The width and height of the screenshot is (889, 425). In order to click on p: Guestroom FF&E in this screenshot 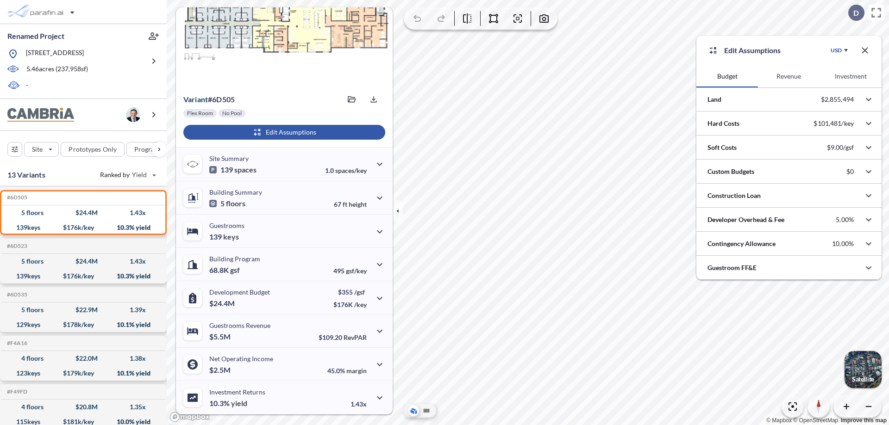, I will do `click(732, 268)`.